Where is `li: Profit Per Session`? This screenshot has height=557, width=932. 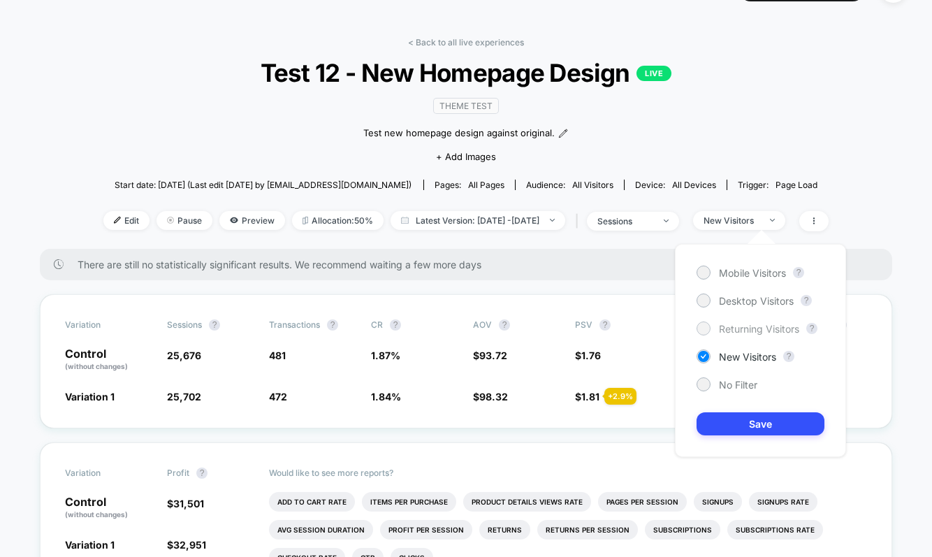
li: Profit Per Session is located at coordinates (426, 529).